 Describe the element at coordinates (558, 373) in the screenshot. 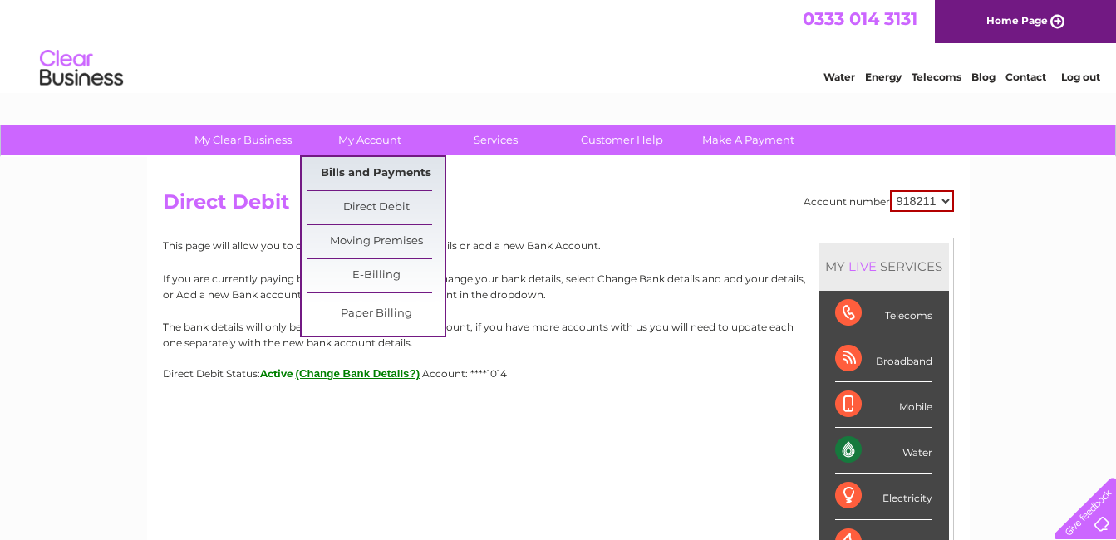

I see `div: Direct Debit Status:` at that location.